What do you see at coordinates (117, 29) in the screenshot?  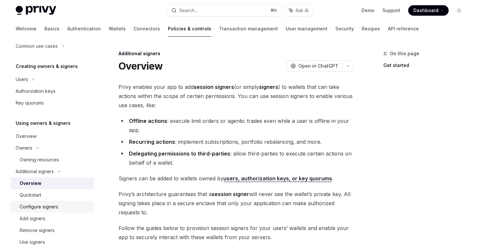 I see `a: Wallets` at bounding box center [117, 29].